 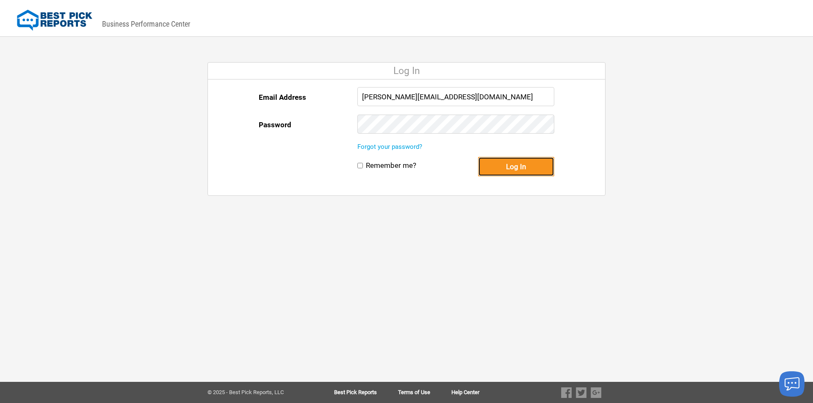 I want to click on a: Forgot your password?, so click(x=389, y=147).